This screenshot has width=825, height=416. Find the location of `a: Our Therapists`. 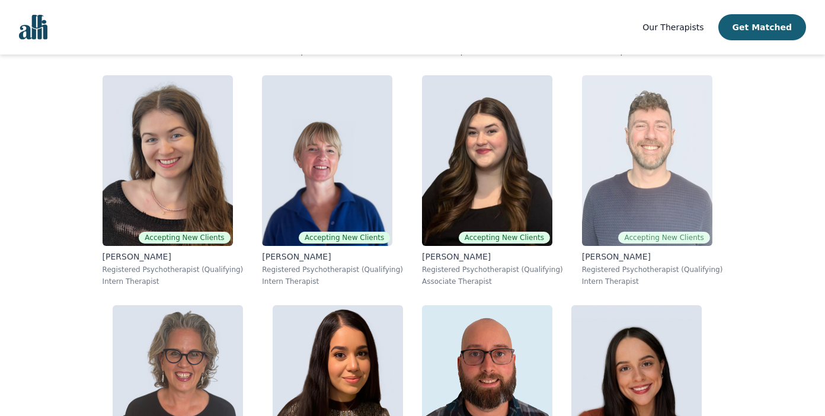

a: Our Therapists is located at coordinates (673, 27).